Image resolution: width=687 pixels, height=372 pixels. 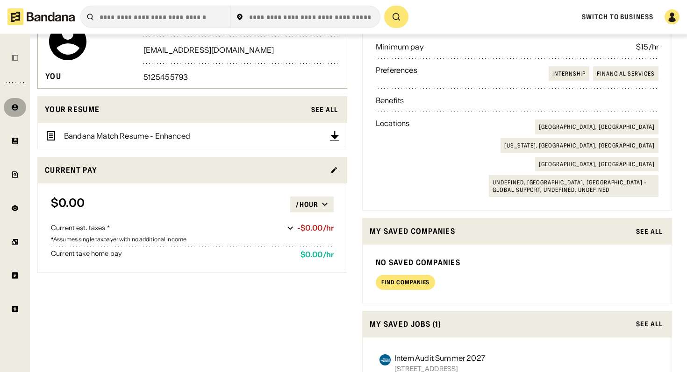 What do you see at coordinates (440, 358) in the screenshot?
I see `div: Intern Audit Summer 2027` at bounding box center [440, 358].